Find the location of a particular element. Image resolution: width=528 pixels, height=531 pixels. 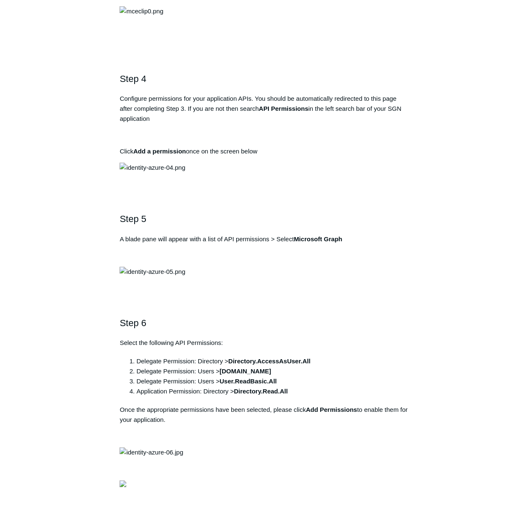

p: Configure permissions for your application APIs. You should be automatically redirected to this p... is located at coordinates (264, 109).